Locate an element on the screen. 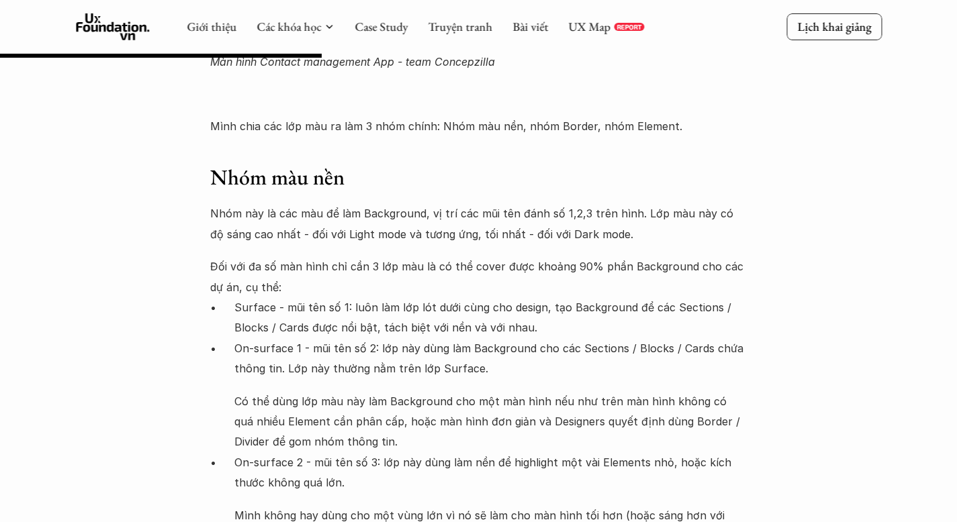 Image resolution: width=957 pixels, height=522 pixels. p: Nhóm này là các màu để làm Background, vị trí các mũi tên đánh số 1,2,3 trên hình. Lớp màu này có... is located at coordinates (479, 224).